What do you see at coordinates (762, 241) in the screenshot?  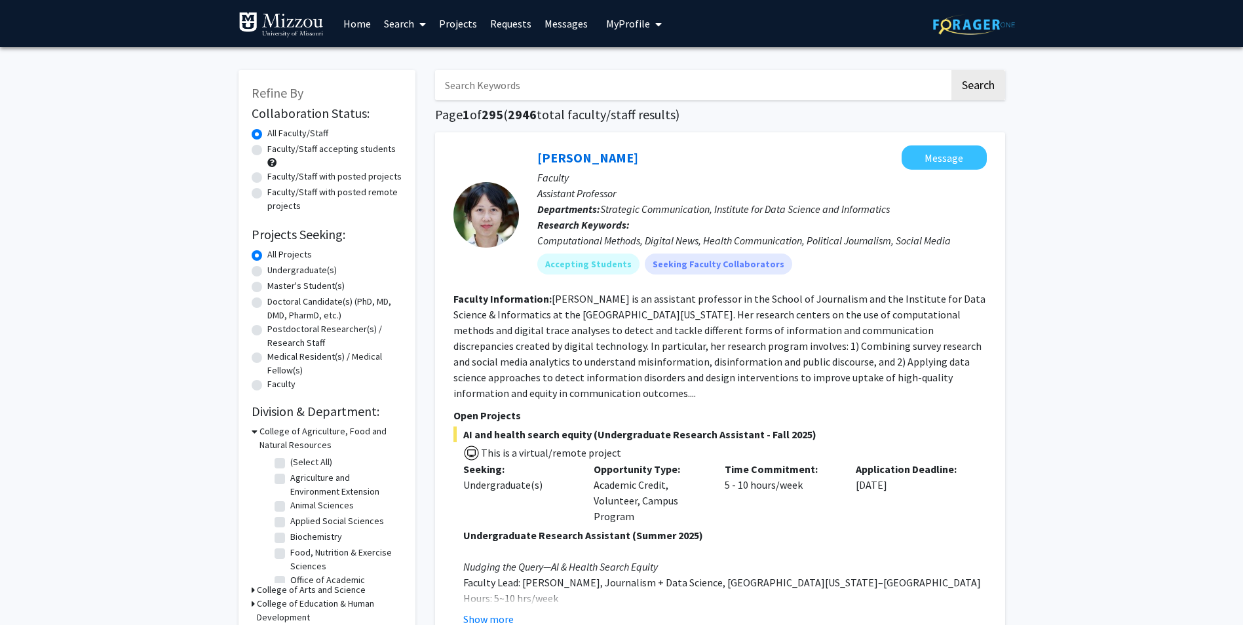 I see `div: Computational Methods, Digital News, Health Communication, Political Journalism, Social Media` at bounding box center [762, 241].